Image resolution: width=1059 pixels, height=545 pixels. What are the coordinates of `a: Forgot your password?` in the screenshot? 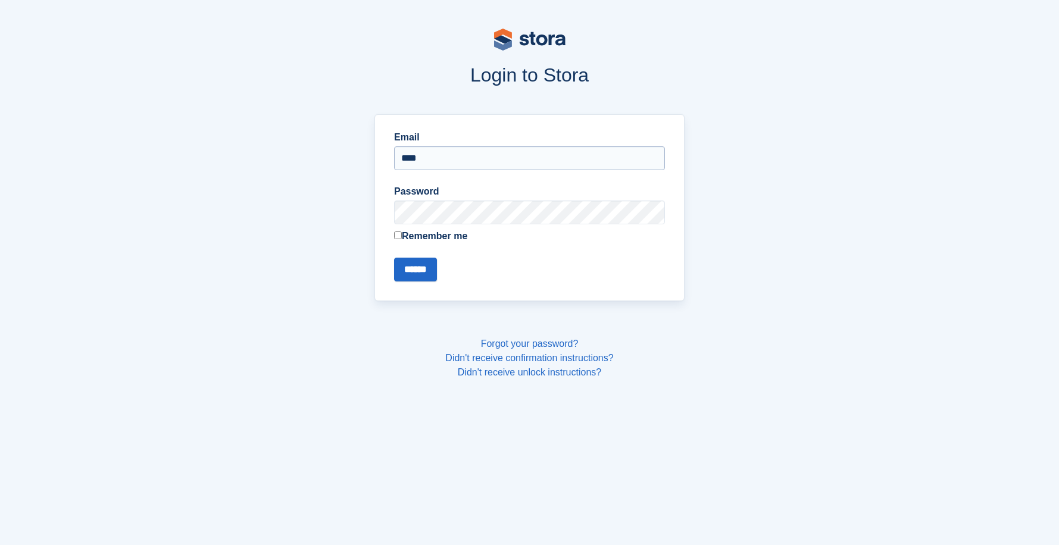 It's located at (530, 343).